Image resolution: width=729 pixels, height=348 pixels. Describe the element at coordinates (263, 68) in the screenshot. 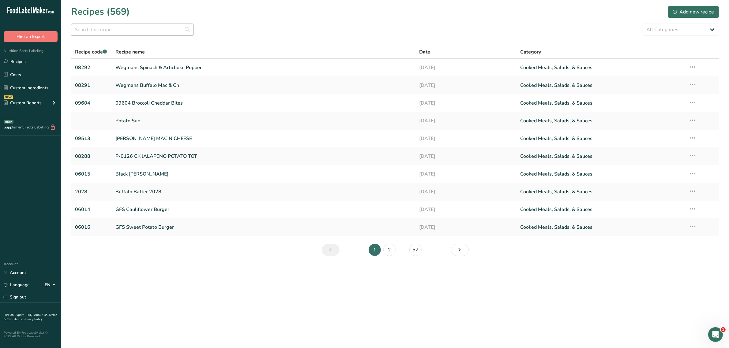

I see `a: Wegmans Spinach & Artichoke Popper` at that location.